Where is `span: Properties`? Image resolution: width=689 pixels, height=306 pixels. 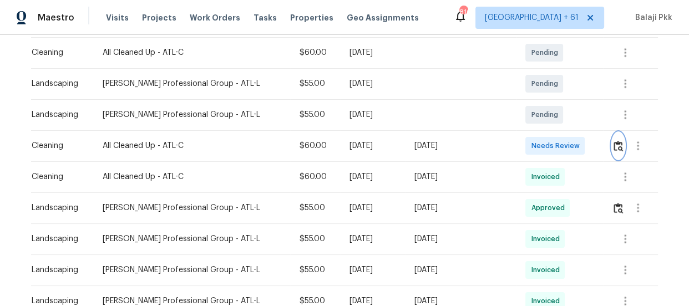 span: Properties is located at coordinates (312, 18).